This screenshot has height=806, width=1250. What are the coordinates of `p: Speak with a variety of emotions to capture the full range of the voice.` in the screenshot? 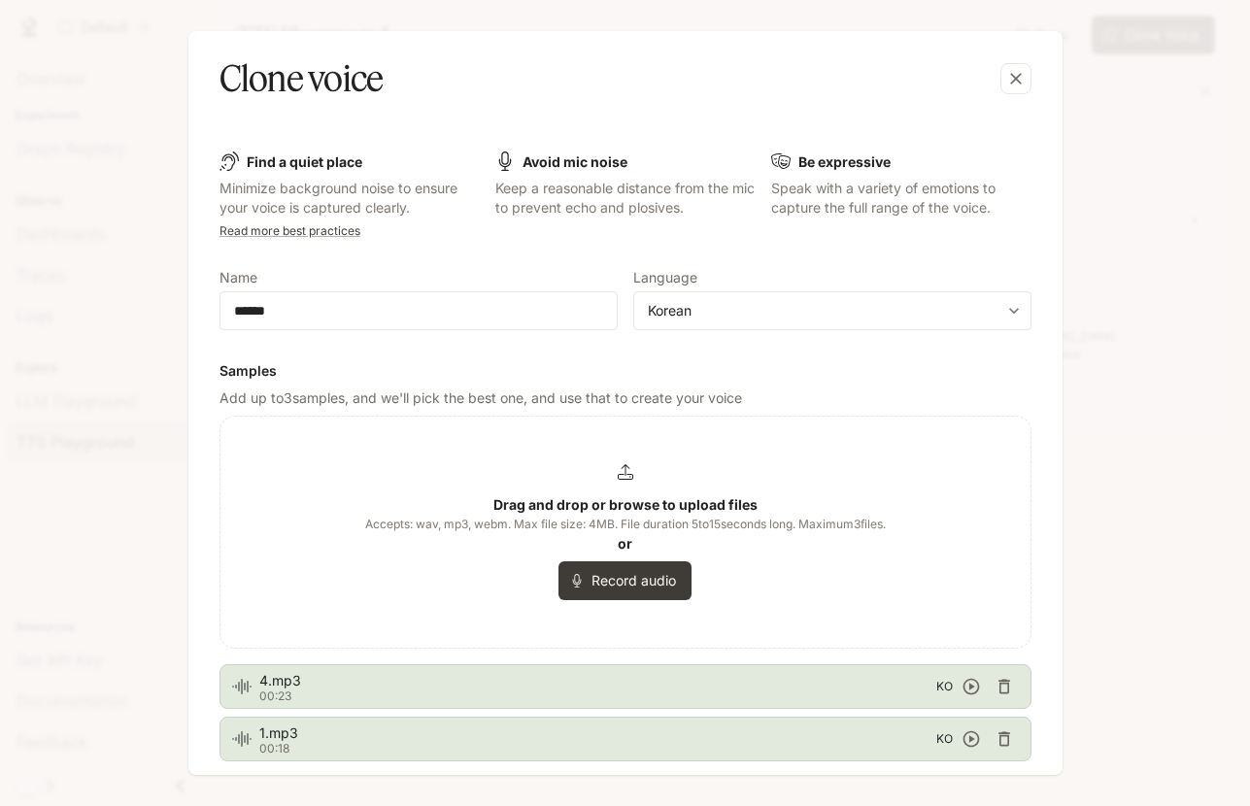 It's located at (902, 198).